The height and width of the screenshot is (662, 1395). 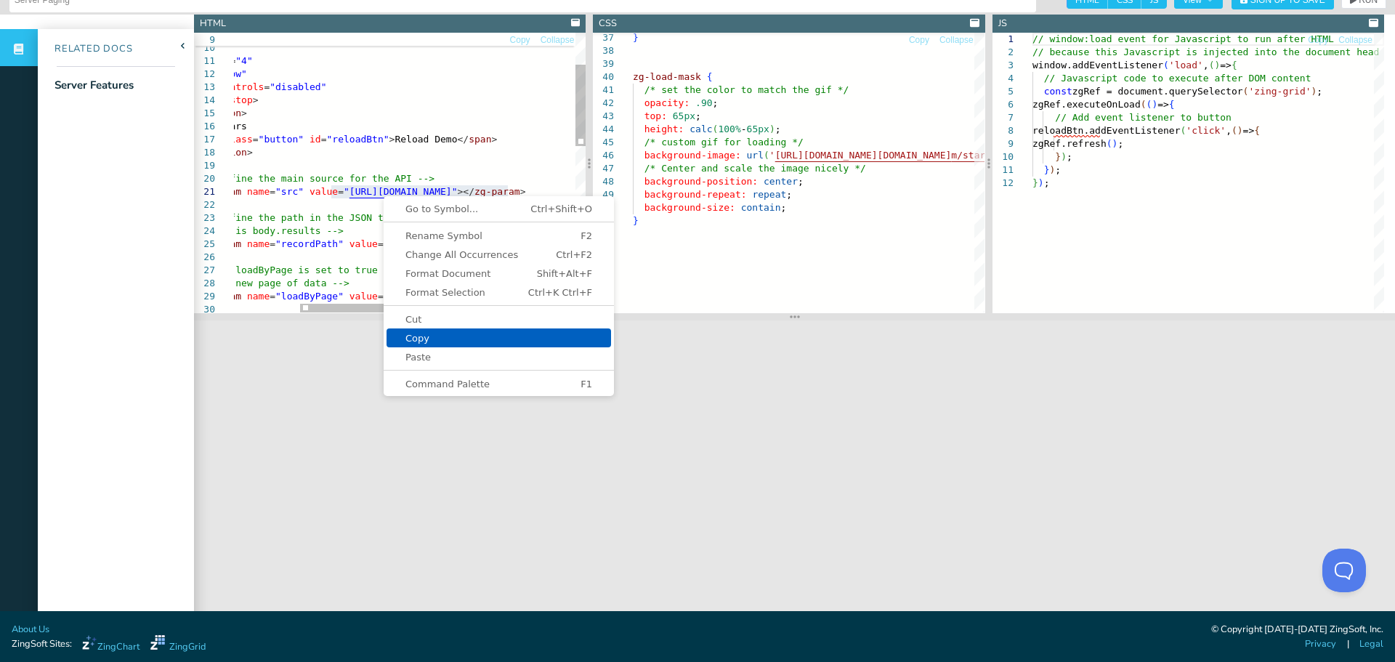 What do you see at coordinates (603, 64) in the screenshot?
I see `div: 39` at bounding box center [603, 64].